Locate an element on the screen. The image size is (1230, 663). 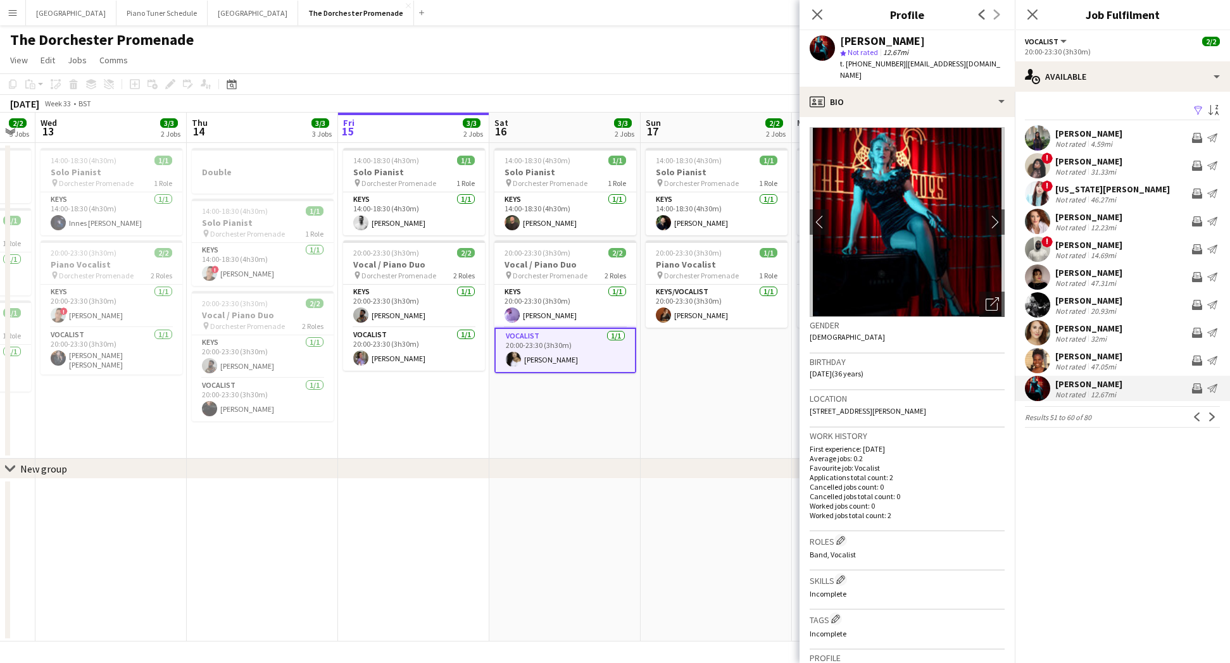
p: Applications total count: 2 is located at coordinates (907, 477).